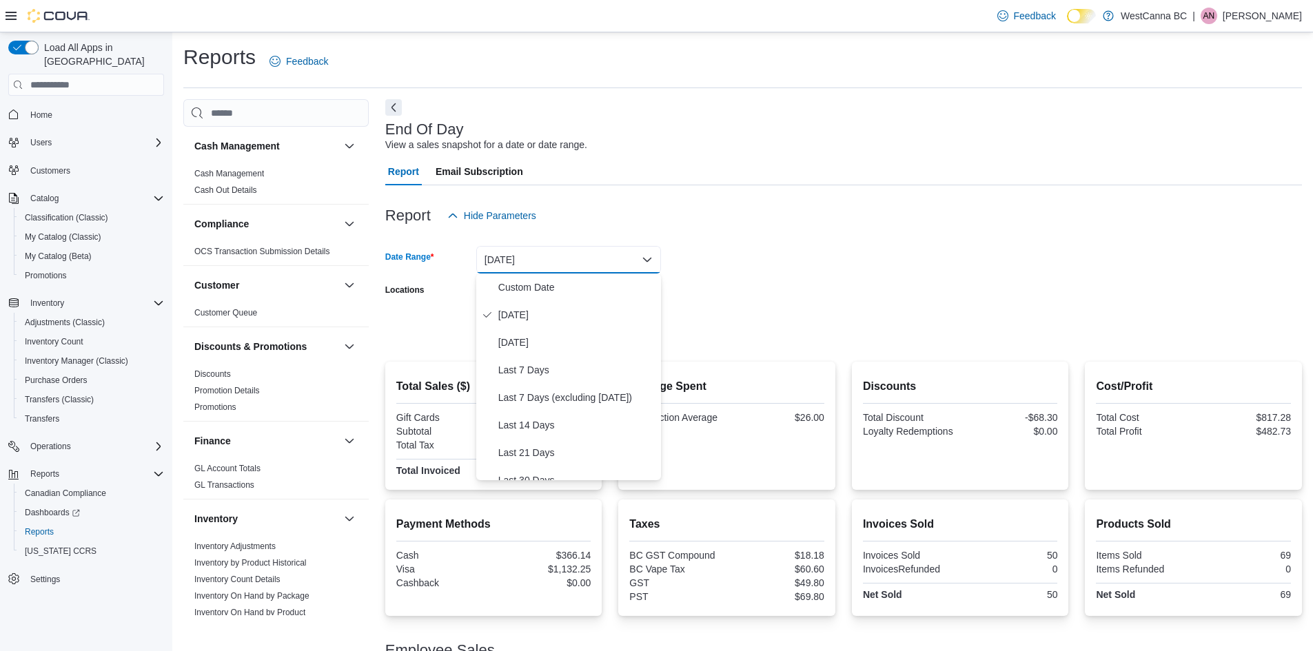  Describe the element at coordinates (543, 555) in the screenshot. I see `div: $366.14` at that location.